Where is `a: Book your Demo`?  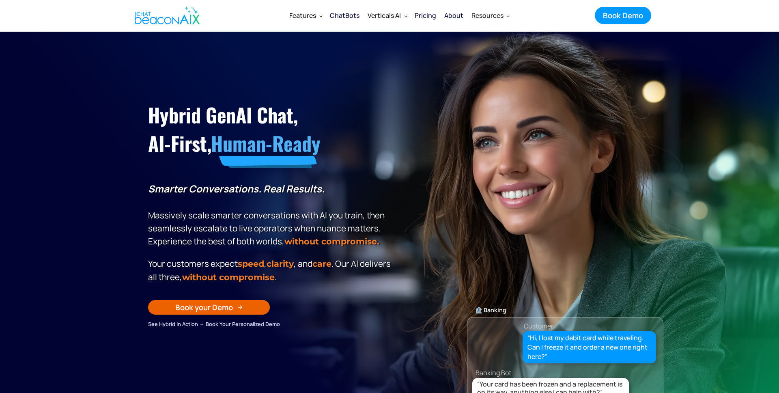 a: Book your Demo is located at coordinates (209, 307).